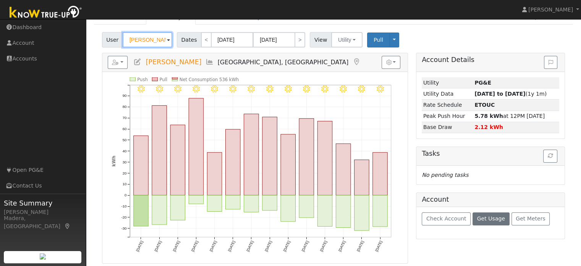 The height and width of the screenshot is (266, 581). What do you see at coordinates (163, 80) in the screenshot?
I see `text: Pull` at bounding box center [163, 80].